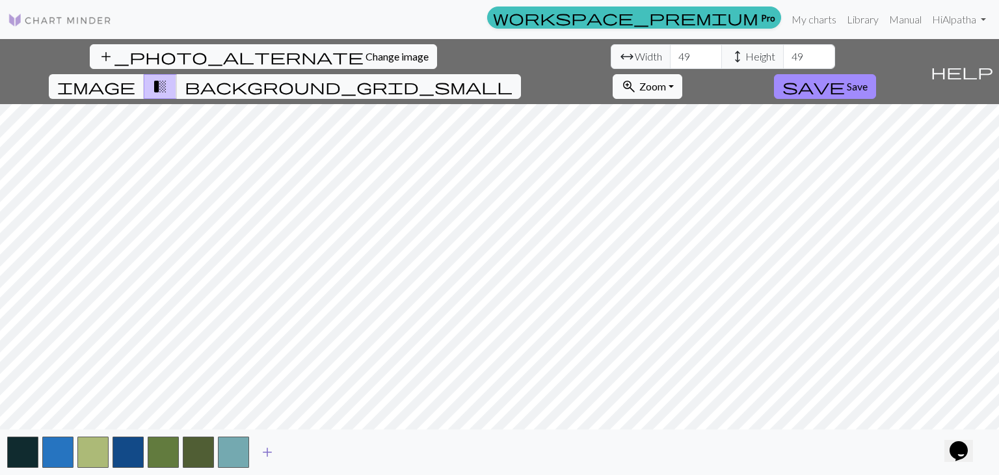 The height and width of the screenshot is (475, 999). What do you see at coordinates (824, 86) in the screenshot?
I see `button: Save` at bounding box center [824, 86].